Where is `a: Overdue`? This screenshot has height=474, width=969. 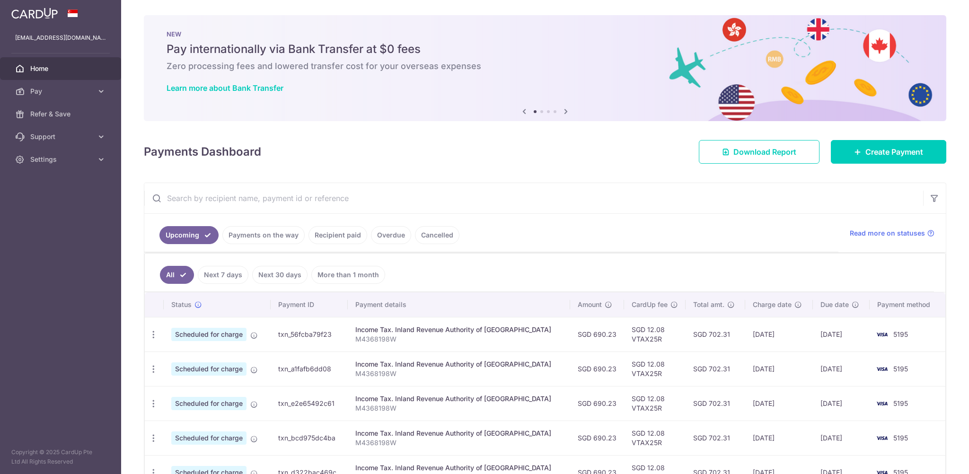 a: Overdue is located at coordinates (391, 235).